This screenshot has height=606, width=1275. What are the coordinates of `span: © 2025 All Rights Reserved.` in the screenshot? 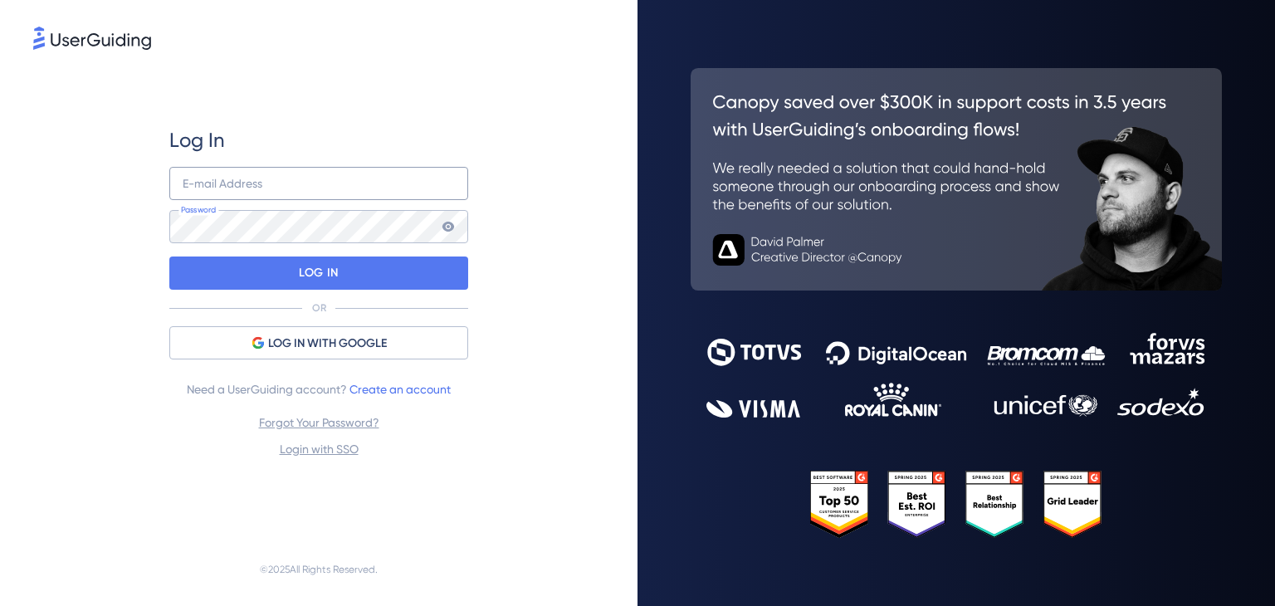 It's located at (319, 570).